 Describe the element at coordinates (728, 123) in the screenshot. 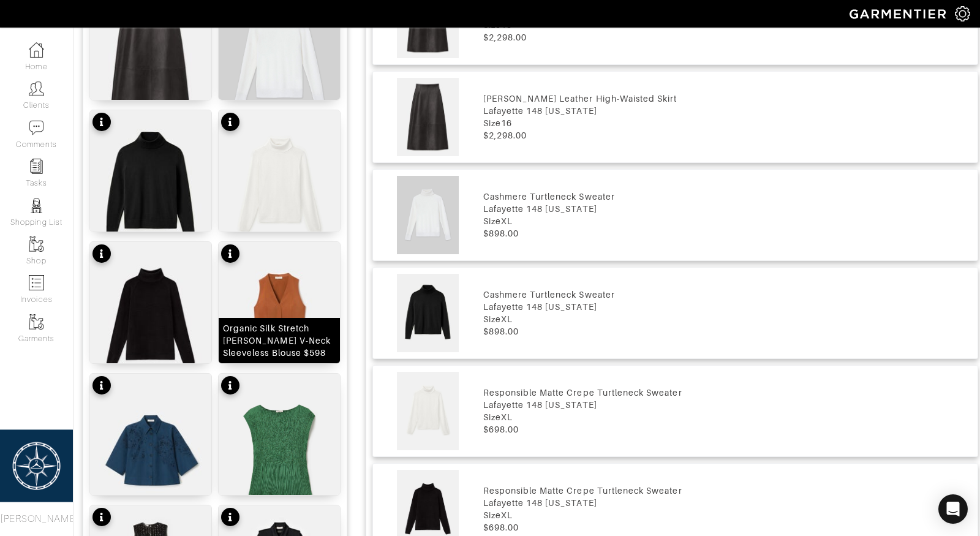

I see `div: Size 16` at that location.